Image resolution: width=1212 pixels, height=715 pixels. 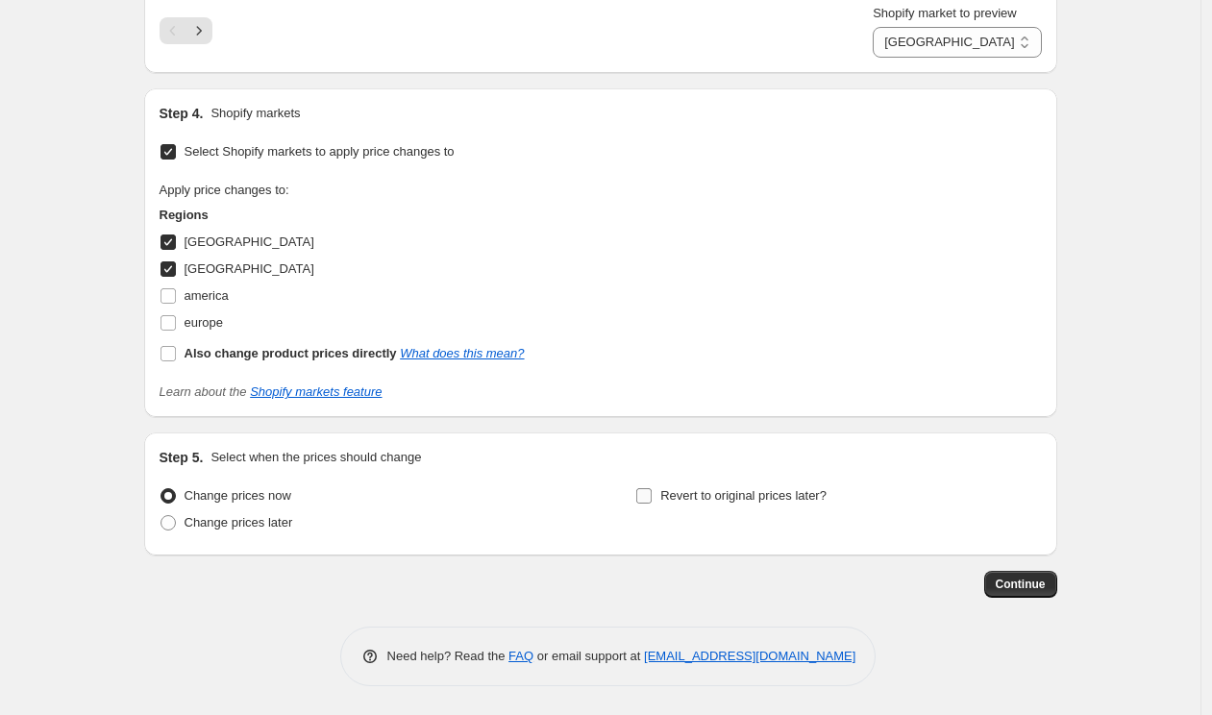 I want to click on nav: Pagination, so click(x=185, y=31).